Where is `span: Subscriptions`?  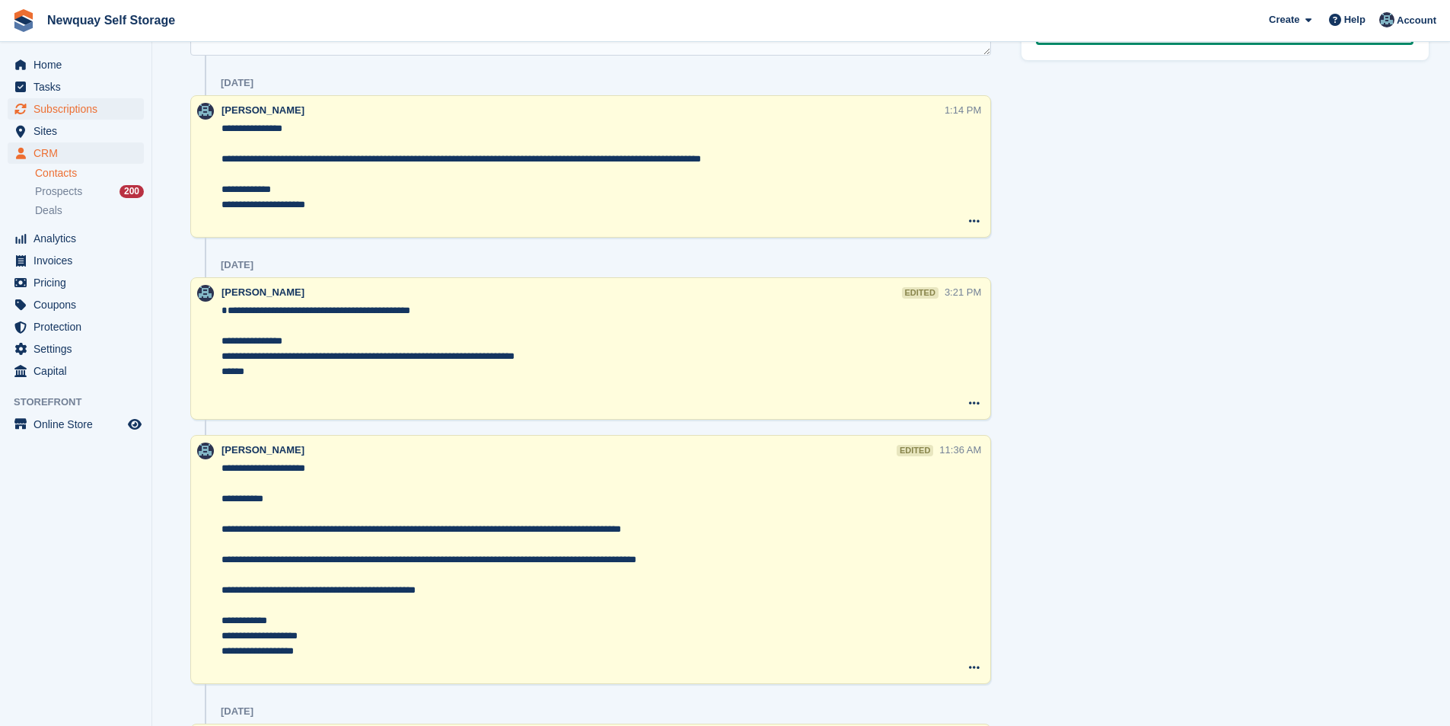 span: Subscriptions is located at coordinates (79, 109).